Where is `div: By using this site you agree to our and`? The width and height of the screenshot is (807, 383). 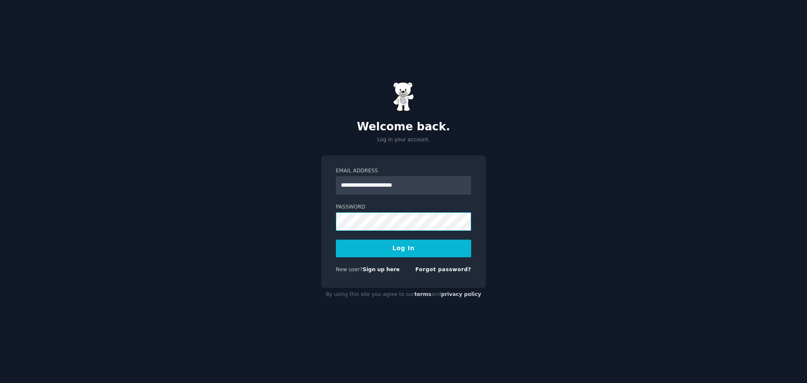
div: By using this site you agree to our and is located at coordinates (404, 295).